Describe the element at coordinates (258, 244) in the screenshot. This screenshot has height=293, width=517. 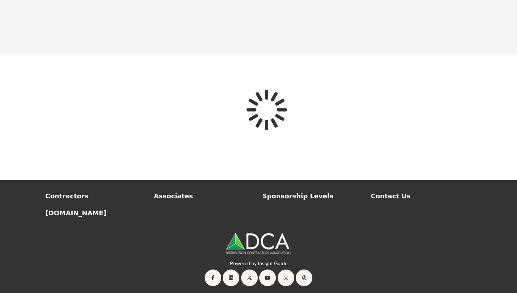
I see `img: No Site Logo` at that location.